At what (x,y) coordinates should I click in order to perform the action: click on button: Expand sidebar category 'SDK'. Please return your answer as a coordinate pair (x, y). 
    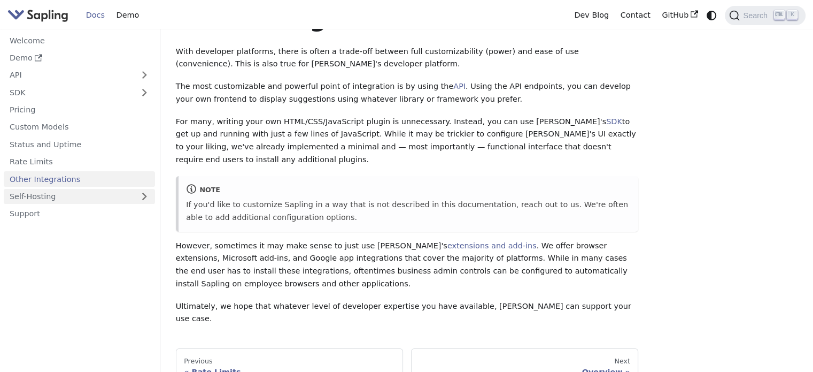
    Looking at the image, I should click on (144, 92).